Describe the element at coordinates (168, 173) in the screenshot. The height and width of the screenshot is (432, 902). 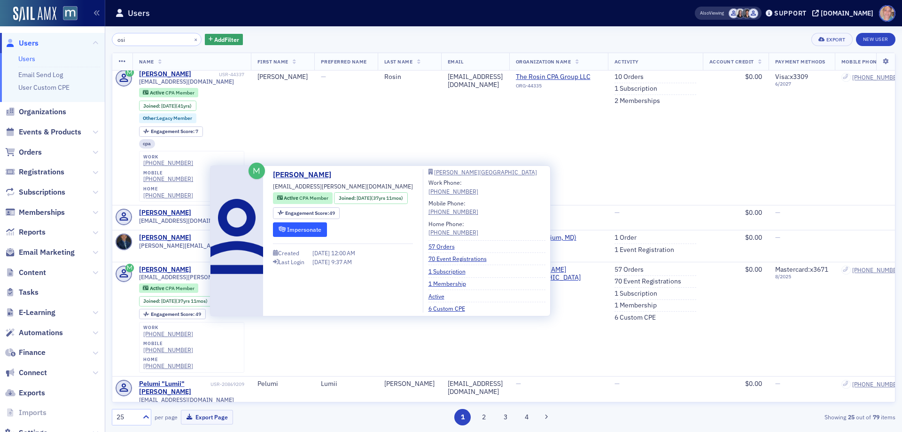
I see `div: mobile` at that location.